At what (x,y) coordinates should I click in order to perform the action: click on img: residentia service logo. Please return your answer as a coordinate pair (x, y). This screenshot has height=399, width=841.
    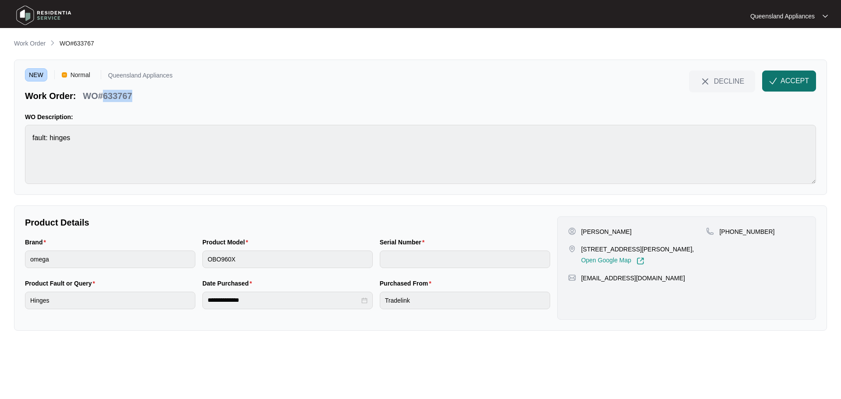
    Looking at the image, I should click on (44, 15).